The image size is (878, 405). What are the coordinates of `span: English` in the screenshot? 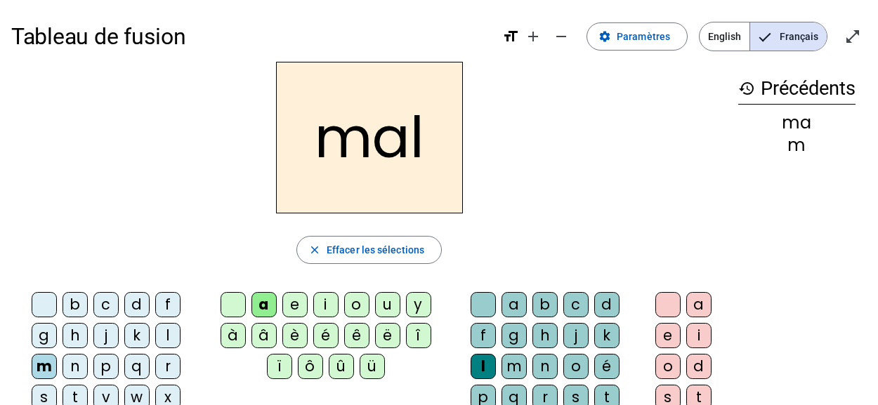 It's located at (724, 37).